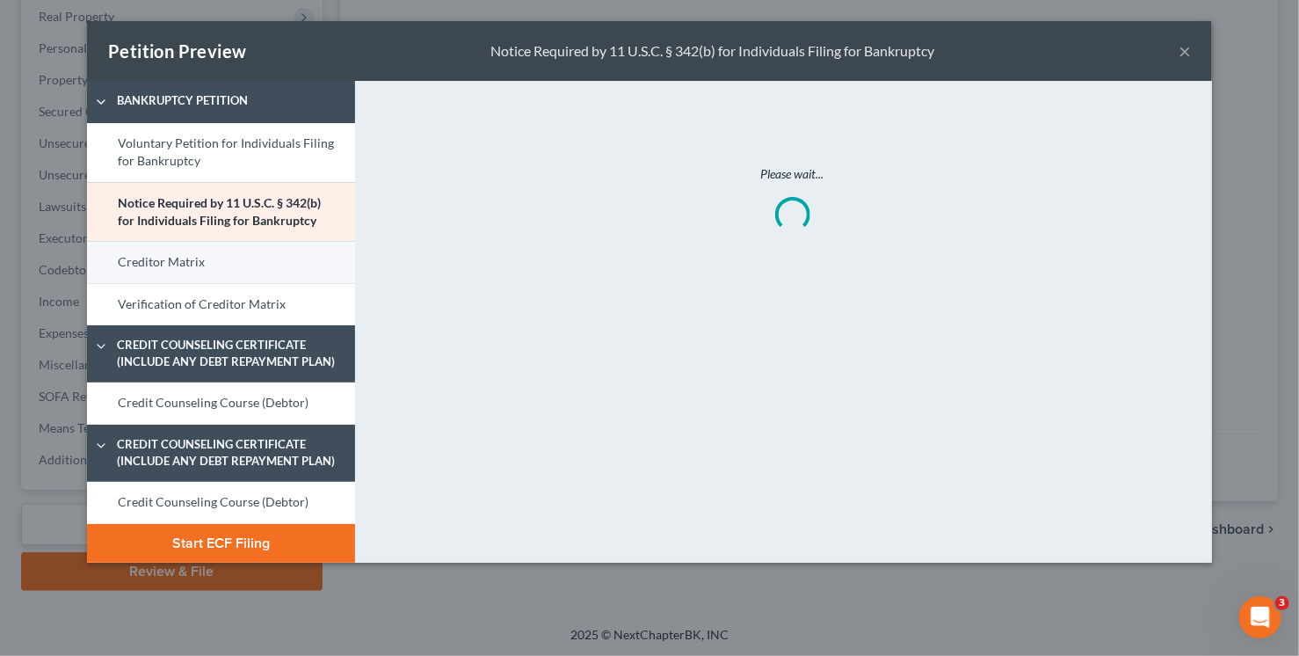 Image resolution: width=1299 pixels, height=656 pixels. Describe the element at coordinates (221, 212) in the screenshot. I see `a: Notice Required by 11 U.S.C. § 342(b) for Individuals Filing for Bankruptcy` at that location.